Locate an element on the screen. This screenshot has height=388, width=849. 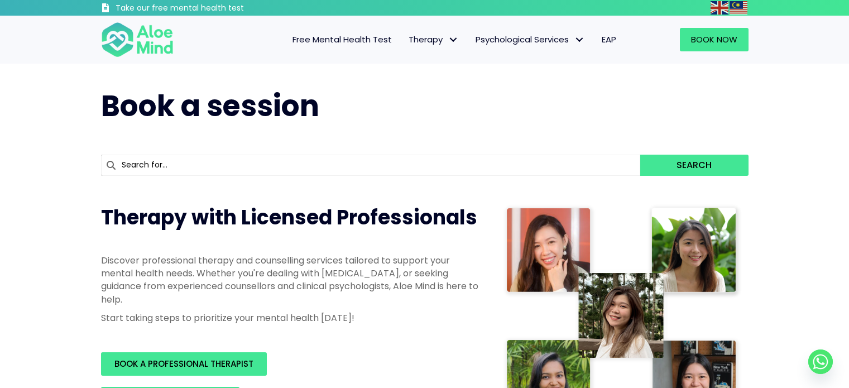
a: Take our free mental health test is located at coordinates (202, 9).